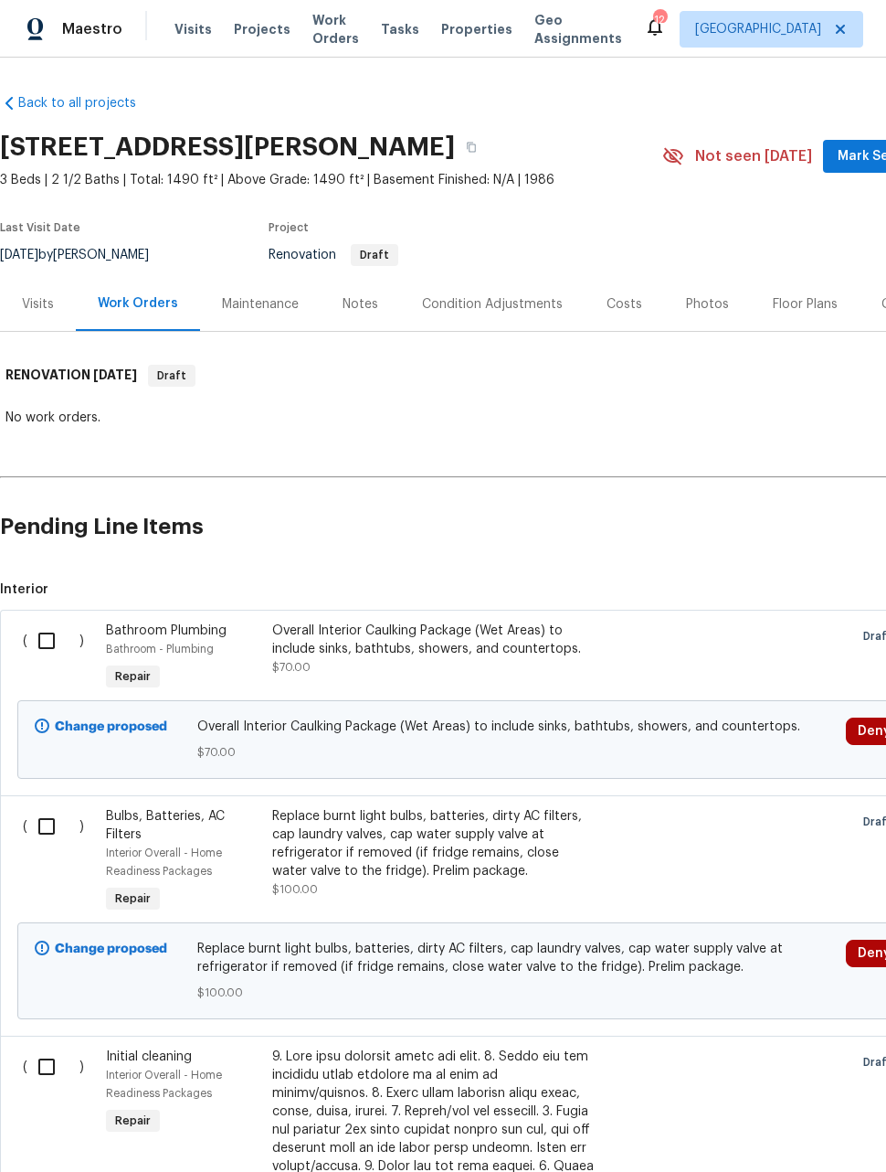  I want to click on span: Properties, so click(477, 29).